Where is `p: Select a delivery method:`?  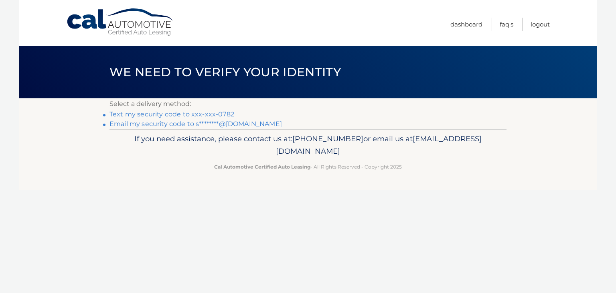
p: Select a delivery method: is located at coordinates (308, 104).